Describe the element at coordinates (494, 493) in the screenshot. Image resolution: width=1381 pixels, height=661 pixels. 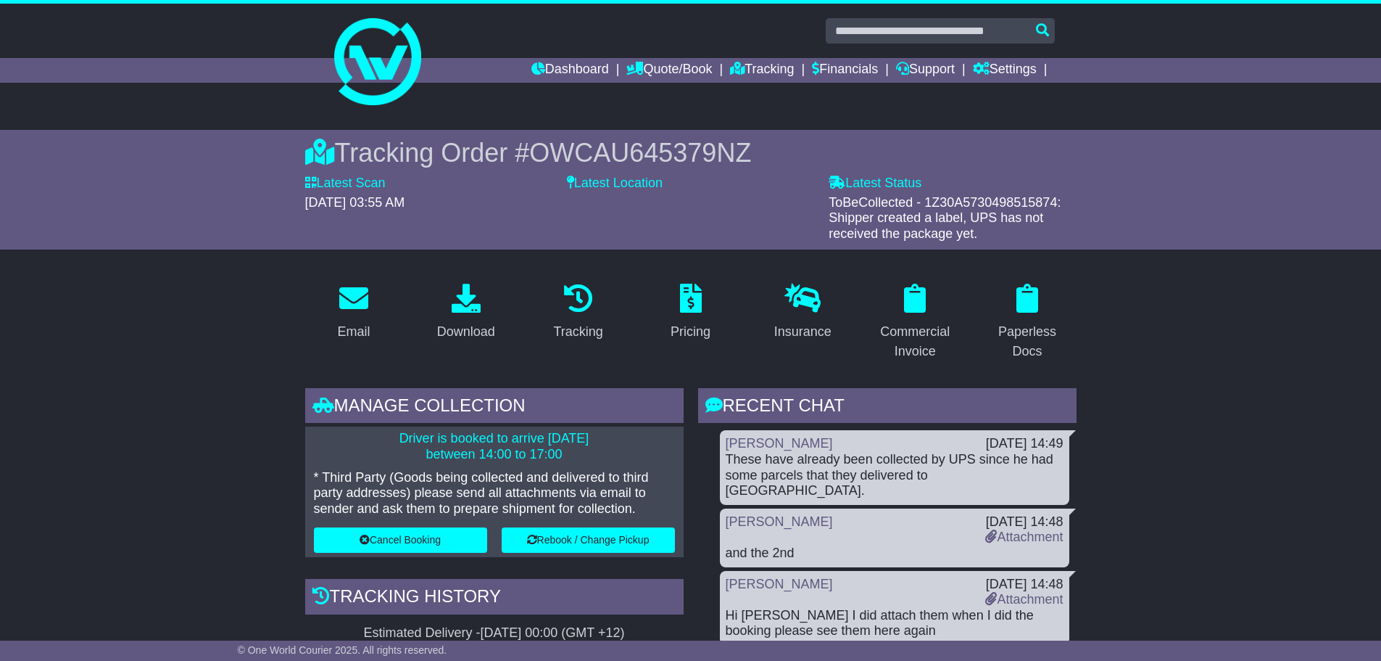
I see `p: * Third Party (Goods being collected and delivered to third party addresses) please send all atta...` at that location.